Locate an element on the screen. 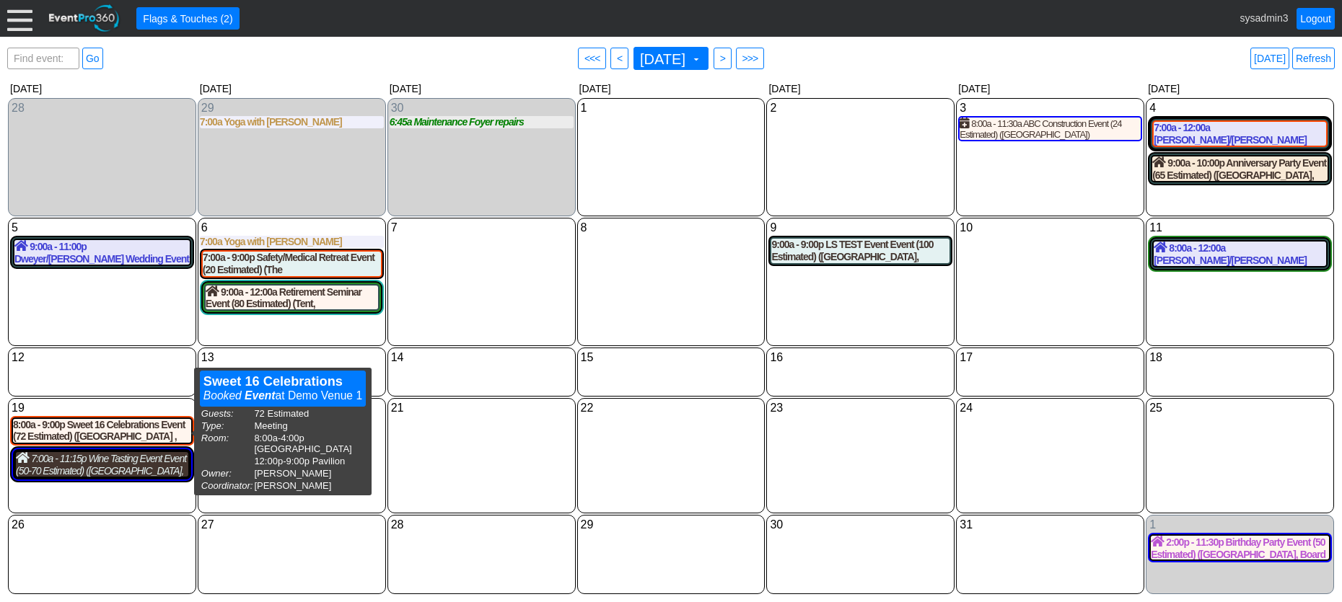  span: sysadmin3 is located at coordinates (1264, 17).